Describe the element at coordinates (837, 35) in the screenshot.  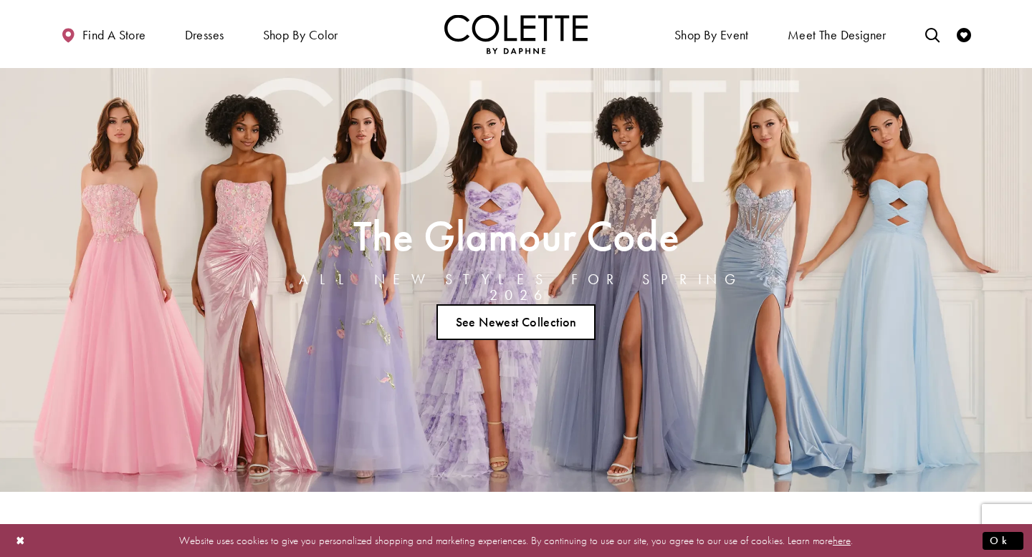
I see `span: Meet the designer` at that location.